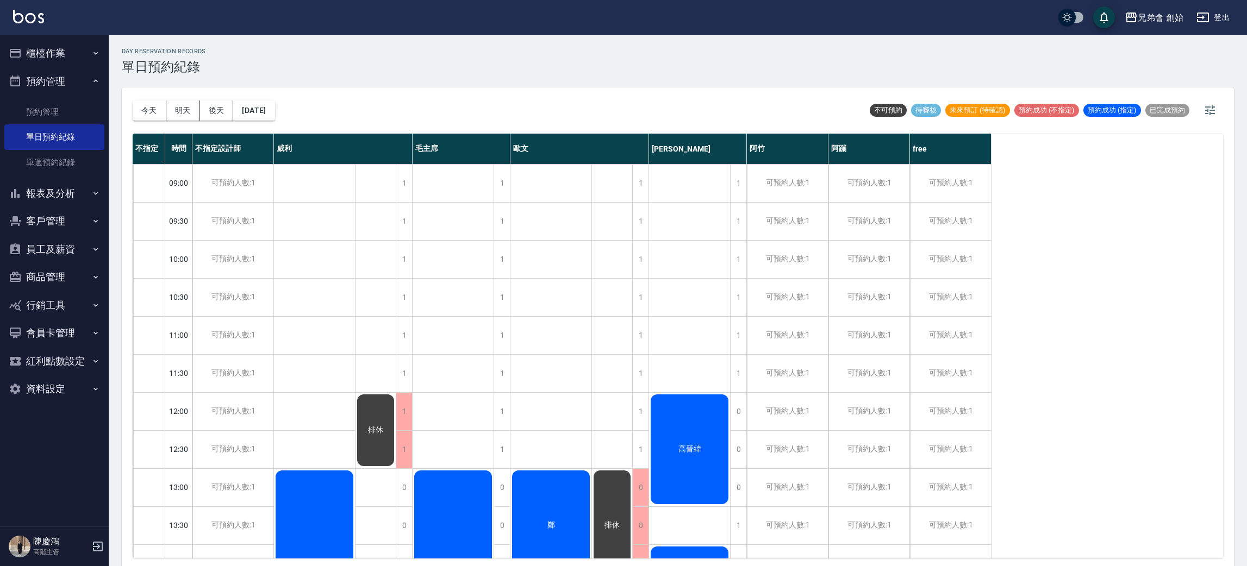 The image size is (1247, 566). Describe the element at coordinates (54, 221) in the screenshot. I see `button: 客戶管理` at that location.